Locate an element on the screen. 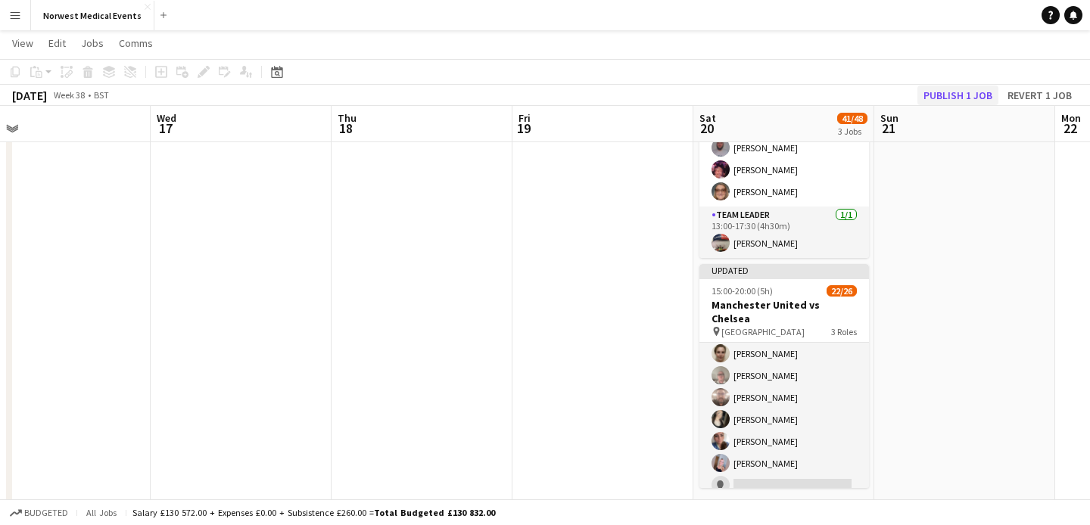  span: Edit is located at coordinates (57, 43).